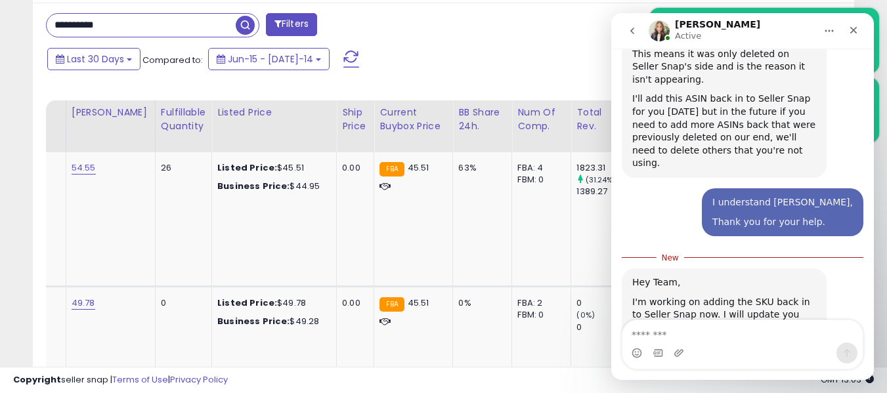  What do you see at coordinates (355, 119) in the screenshot?
I see `div: Ship Price` at bounding box center [355, 119].